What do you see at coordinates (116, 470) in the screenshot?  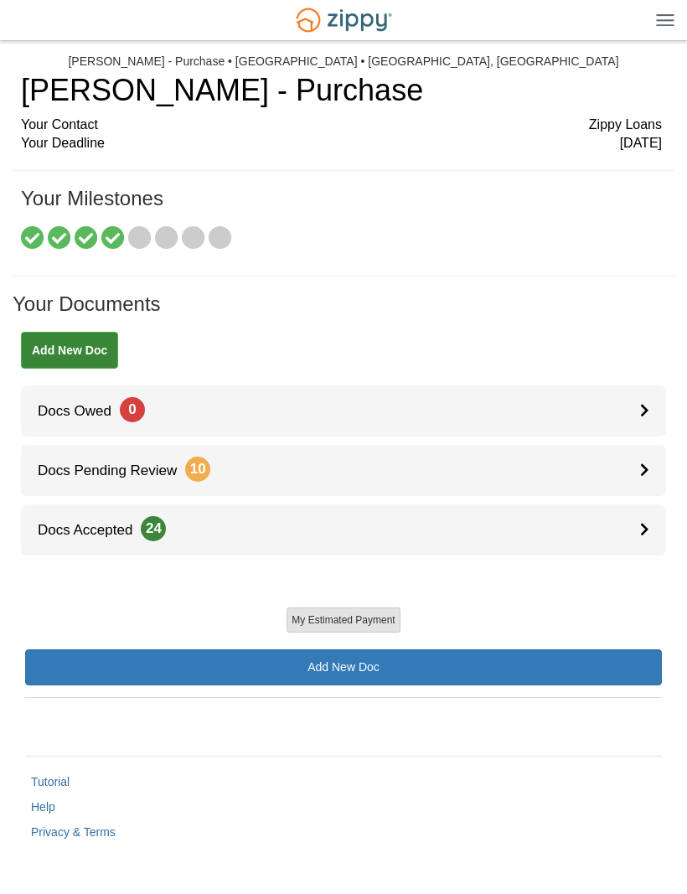 I see `span: Docs Pending Review` at bounding box center [116, 470].